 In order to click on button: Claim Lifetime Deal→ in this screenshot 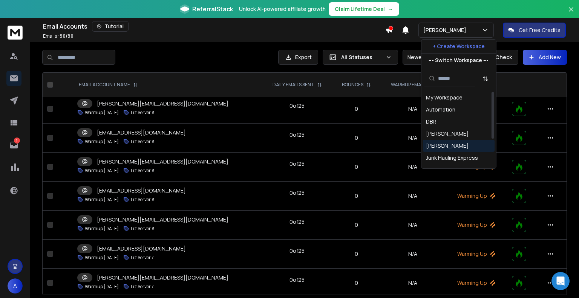, I will do `click(364, 9)`.